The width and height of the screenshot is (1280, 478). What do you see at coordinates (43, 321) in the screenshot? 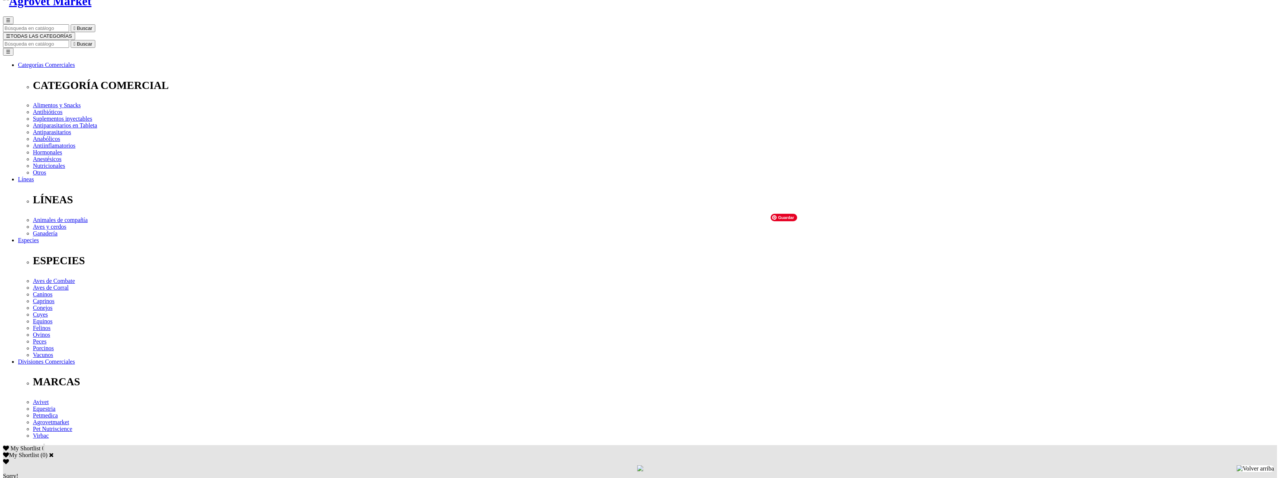
I see `a: Equinos` at bounding box center [43, 321].